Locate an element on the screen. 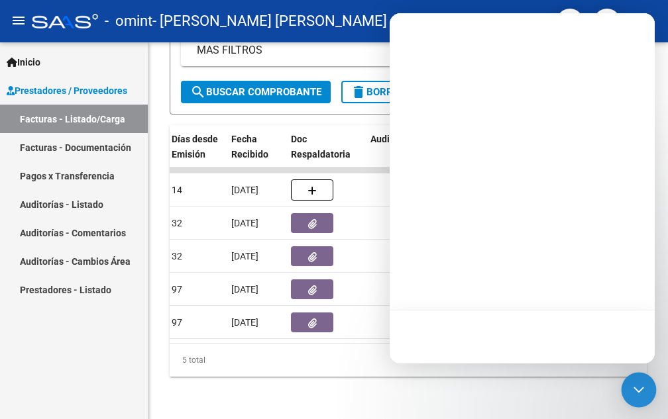  span: Doc Respaldatoria is located at coordinates (321, 146).